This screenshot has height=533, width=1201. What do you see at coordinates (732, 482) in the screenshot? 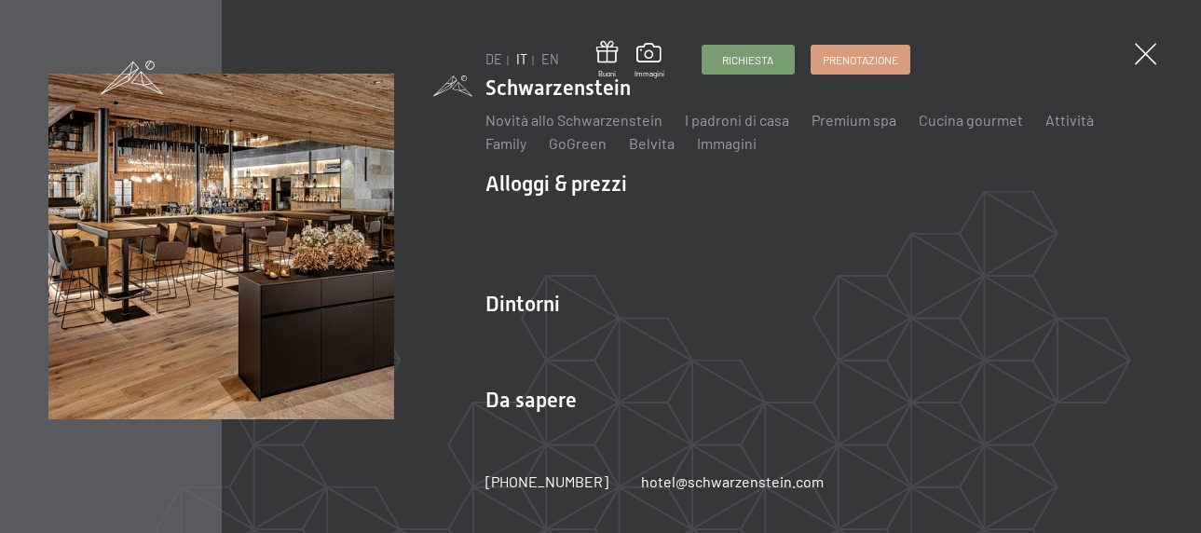
I see `a: hotel@schwarzenstein.com` at bounding box center [732, 482].